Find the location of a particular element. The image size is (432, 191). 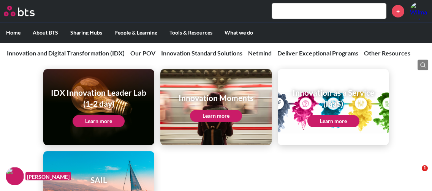

h1: IDX Innovation Leader Lab (1-2 day) is located at coordinates (99, 98).